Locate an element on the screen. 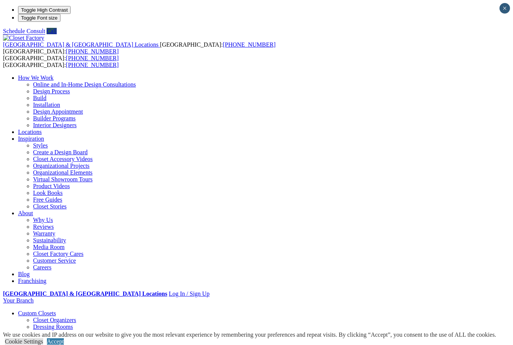  a: Blog is located at coordinates (24, 274).